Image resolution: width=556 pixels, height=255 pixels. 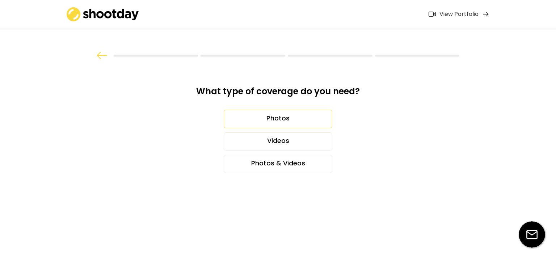 What do you see at coordinates (278, 94) in the screenshot?
I see `div: What type of coverage do you need?` at bounding box center [278, 94].